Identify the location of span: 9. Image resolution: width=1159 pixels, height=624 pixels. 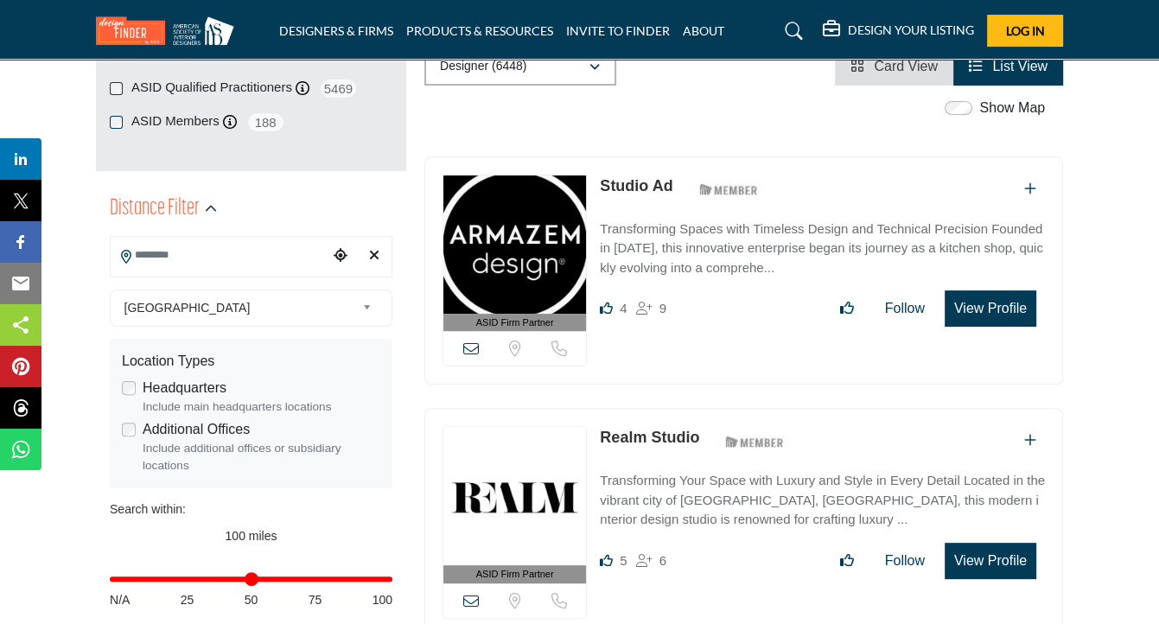
(663, 308).